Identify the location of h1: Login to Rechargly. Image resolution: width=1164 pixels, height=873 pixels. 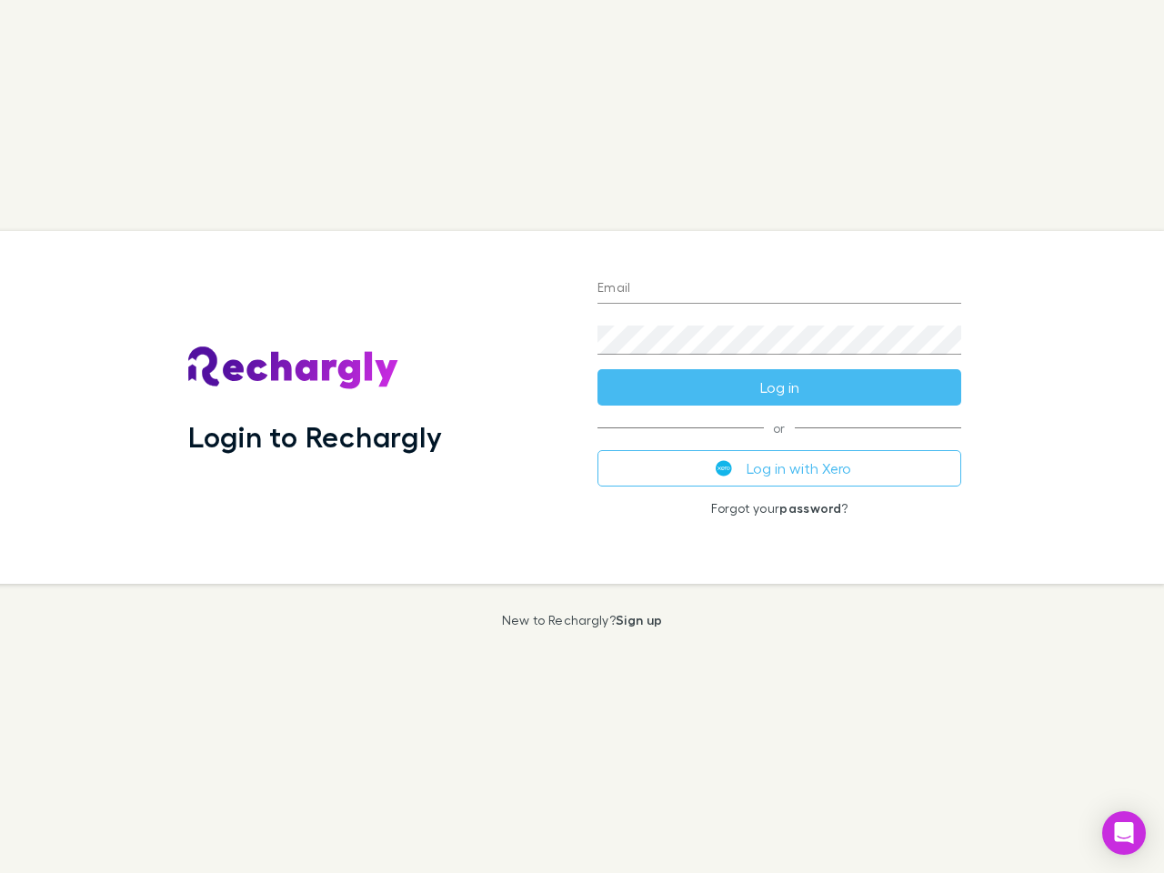
(315, 436).